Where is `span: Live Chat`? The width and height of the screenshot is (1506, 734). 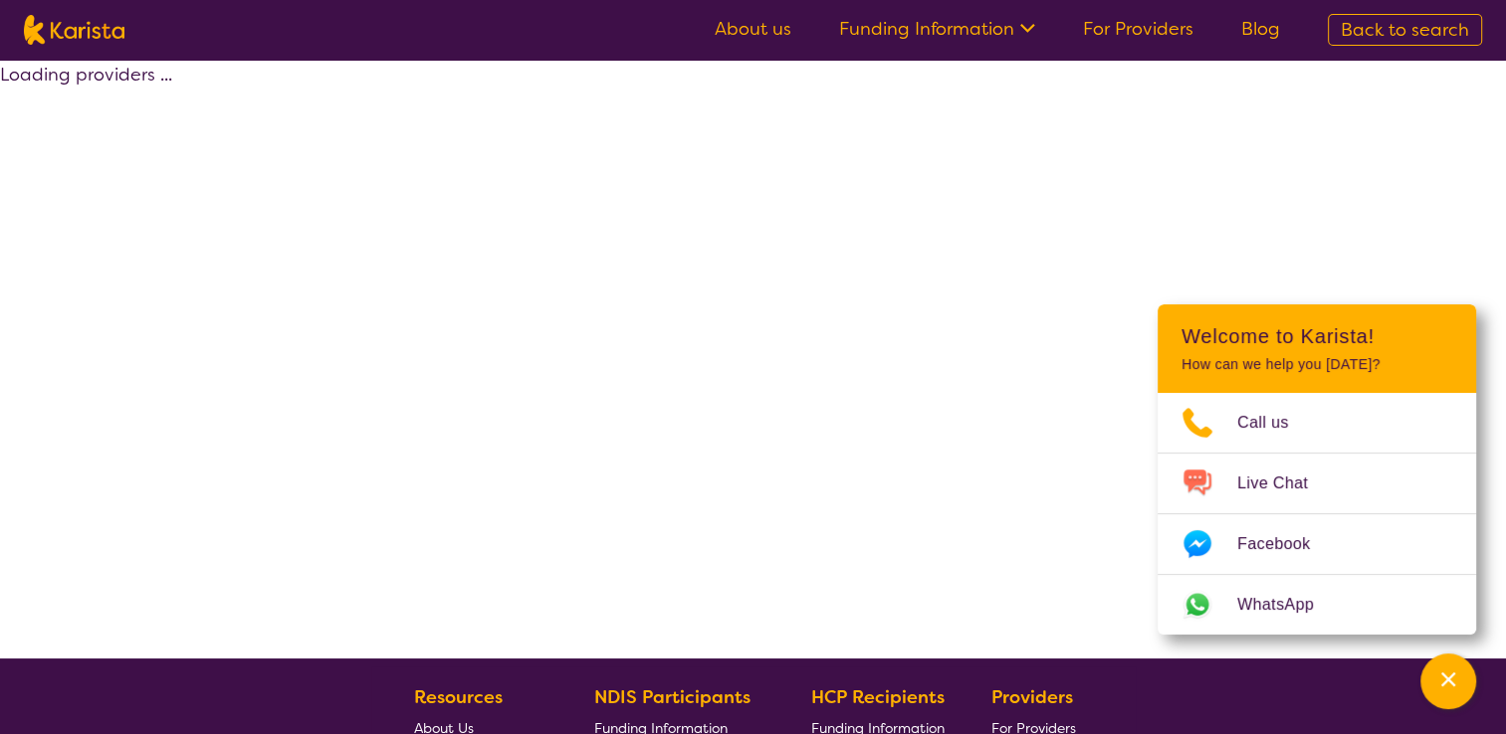
span: Live Chat is located at coordinates (1284, 484).